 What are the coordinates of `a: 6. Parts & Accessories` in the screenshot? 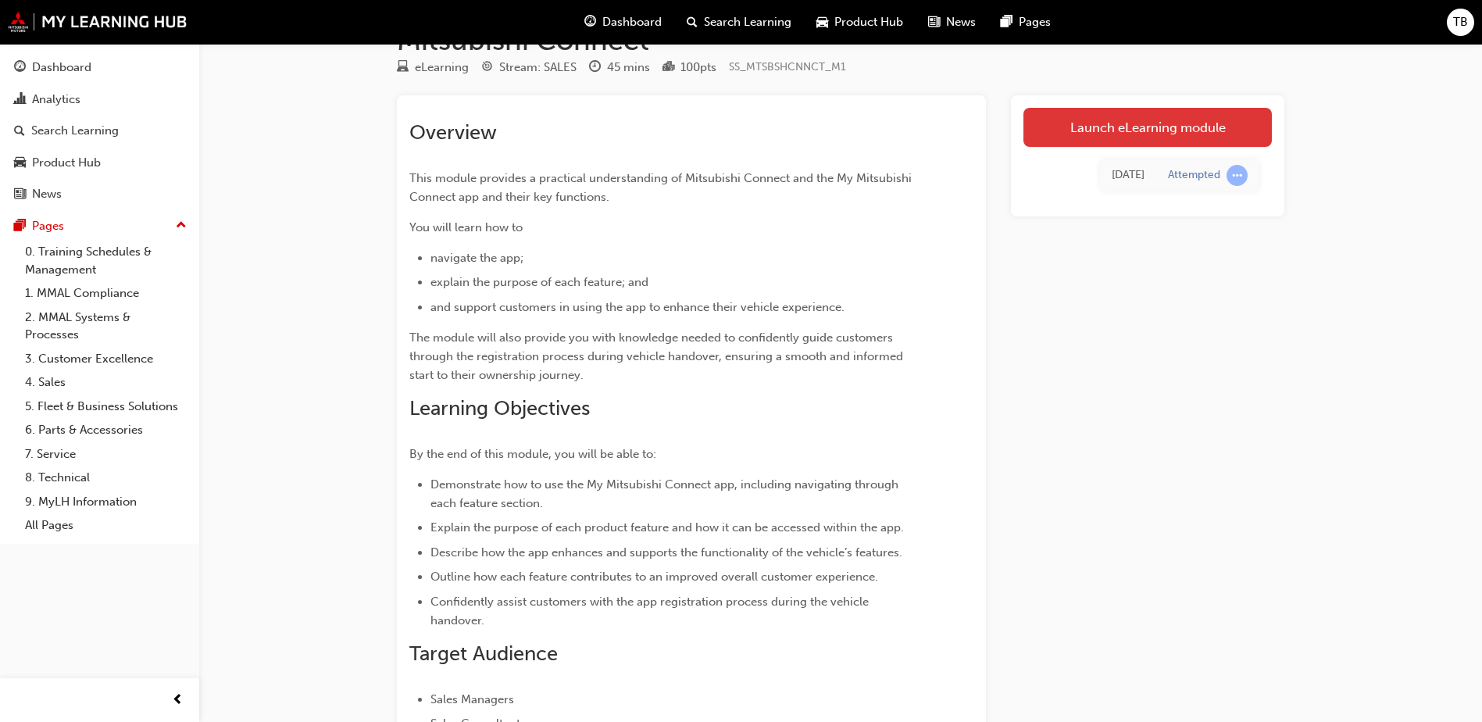 It's located at (105, 430).